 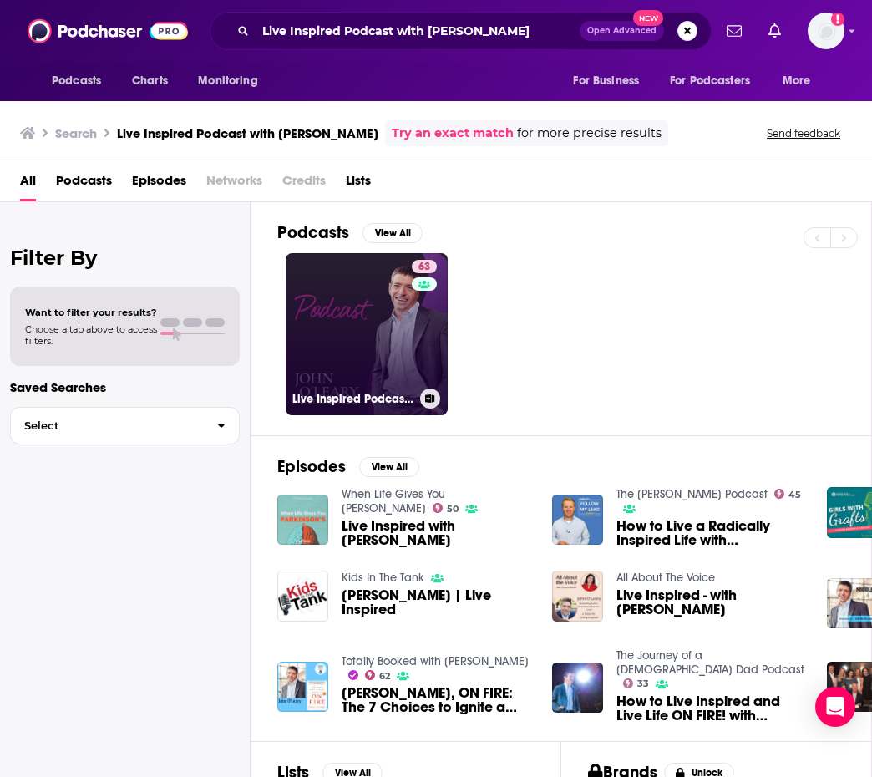 What do you see at coordinates (91, 312) in the screenshot?
I see `span: Want to filter your results?` at bounding box center [91, 312].